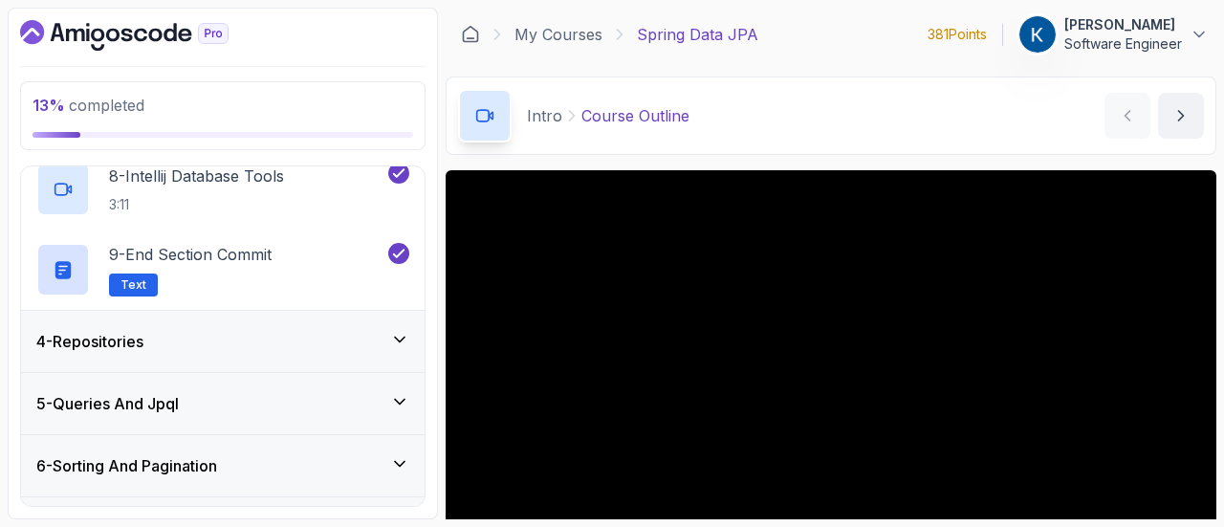 The width and height of the screenshot is (1224, 527). I want to click on p: Course Outline, so click(635, 116).